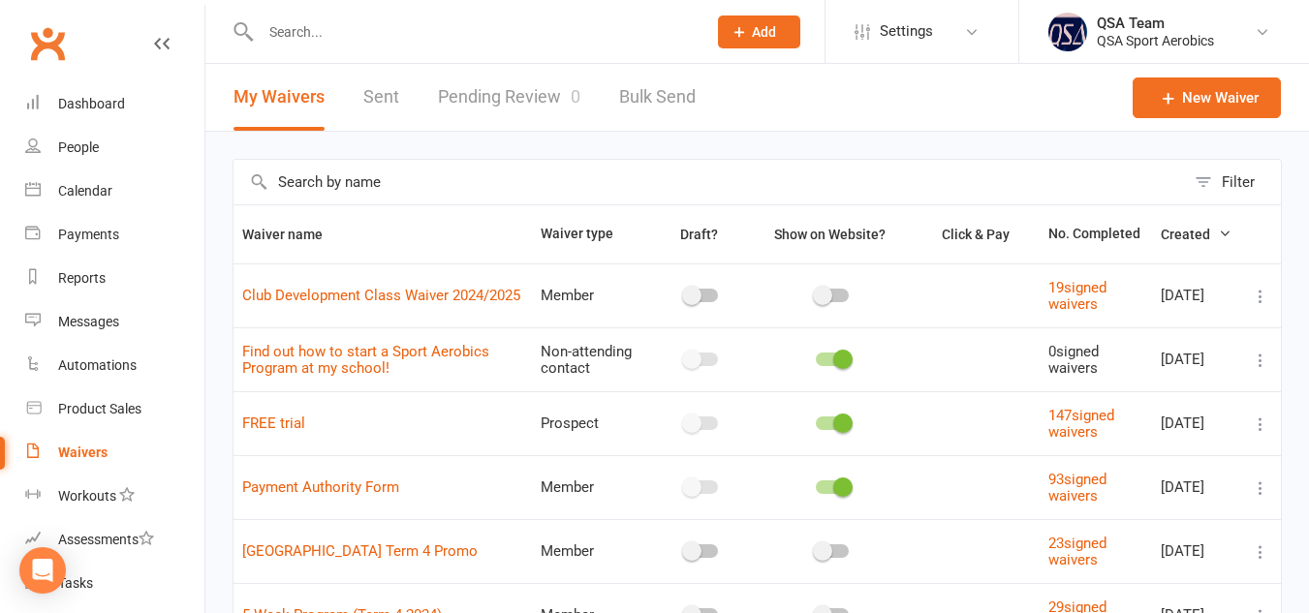 Image resolution: width=1309 pixels, height=613 pixels. Describe the element at coordinates (593, 423) in the screenshot. I see `td: Prospect` at that location.